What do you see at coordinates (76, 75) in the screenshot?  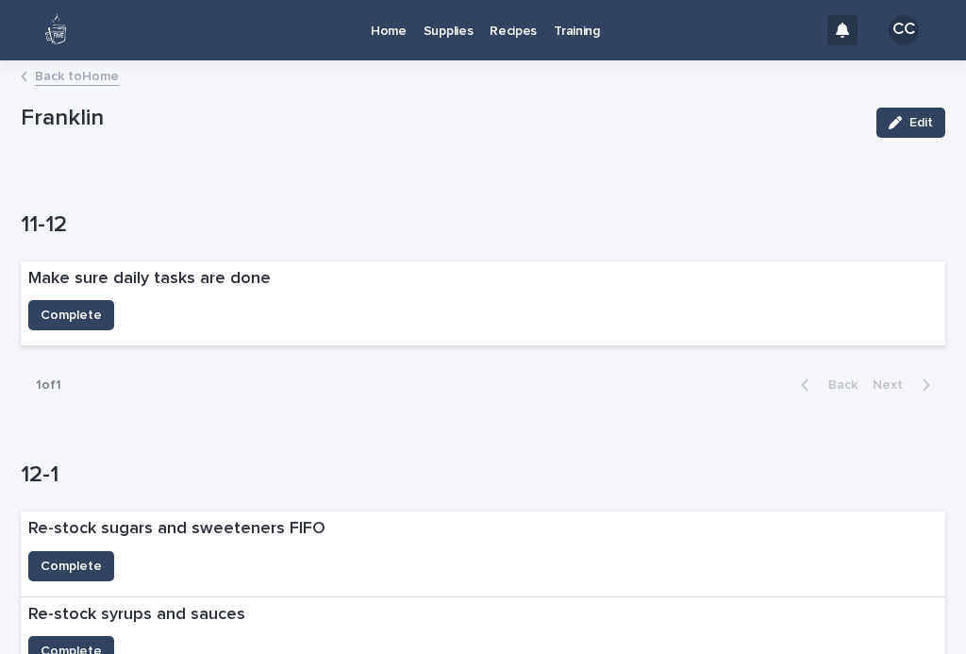 I see `a: Back toHome` at bounding box center [76, 75].